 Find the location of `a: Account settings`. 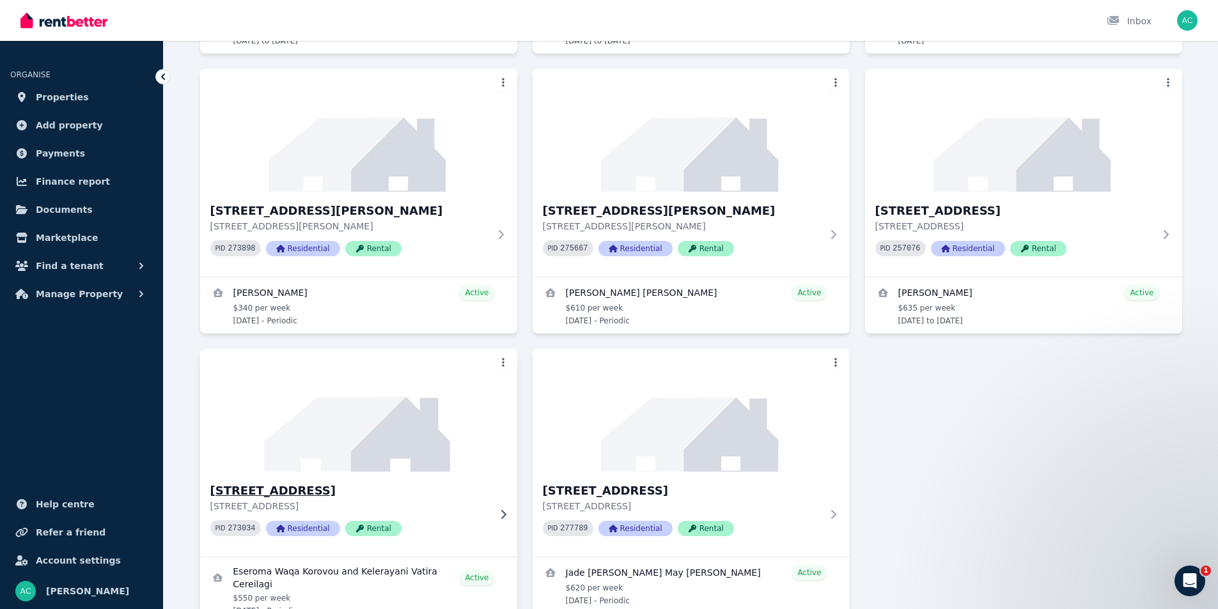

a: Account settings is located at coordinates (81, 561).